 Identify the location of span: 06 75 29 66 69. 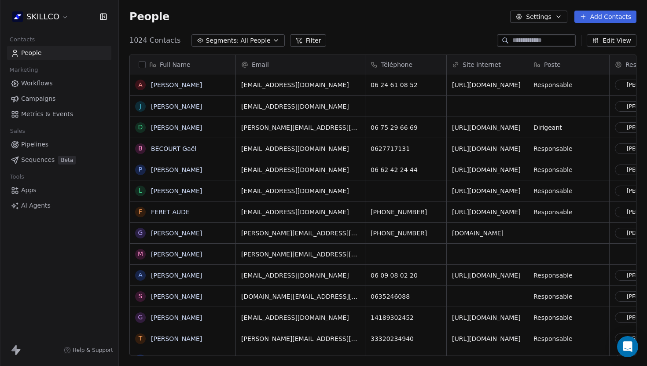
(406, 128).